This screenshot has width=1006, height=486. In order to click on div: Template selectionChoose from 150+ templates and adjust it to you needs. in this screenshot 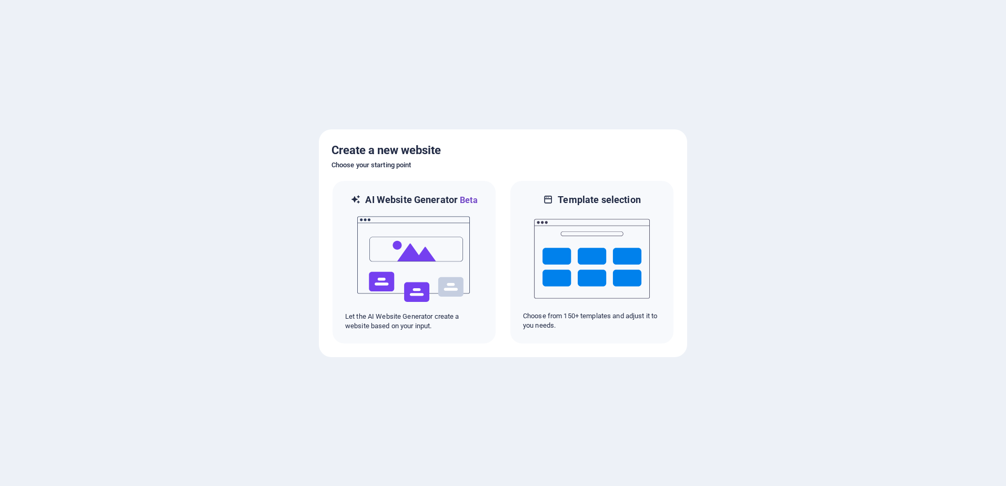, I will do `click(592, 262)`.